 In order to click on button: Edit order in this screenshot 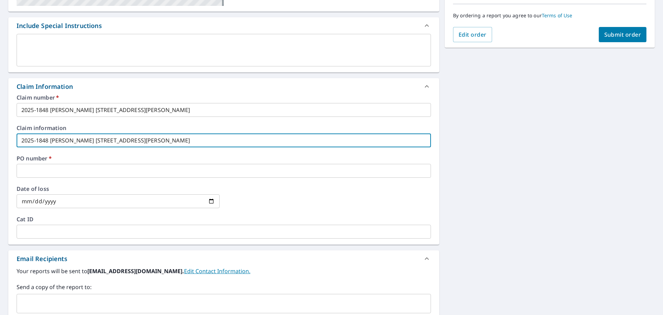, I will do `click(472, 35)`.